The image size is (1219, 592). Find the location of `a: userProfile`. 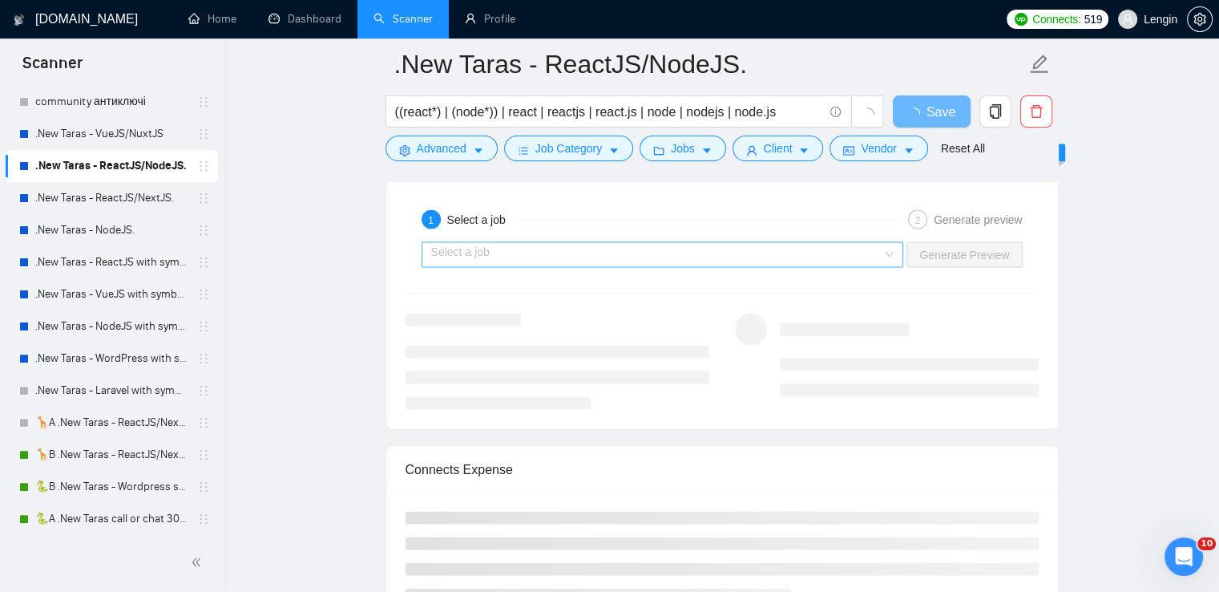

a: userProfile is located at coordinates (490, 18).